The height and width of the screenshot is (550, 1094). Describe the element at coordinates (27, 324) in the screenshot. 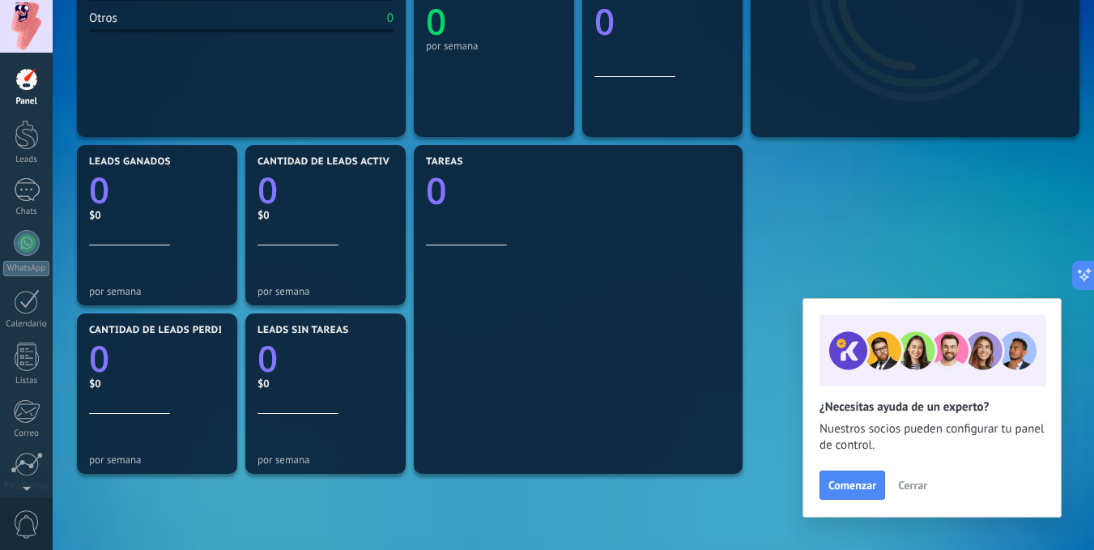

I see `div: Calendario` at that location.